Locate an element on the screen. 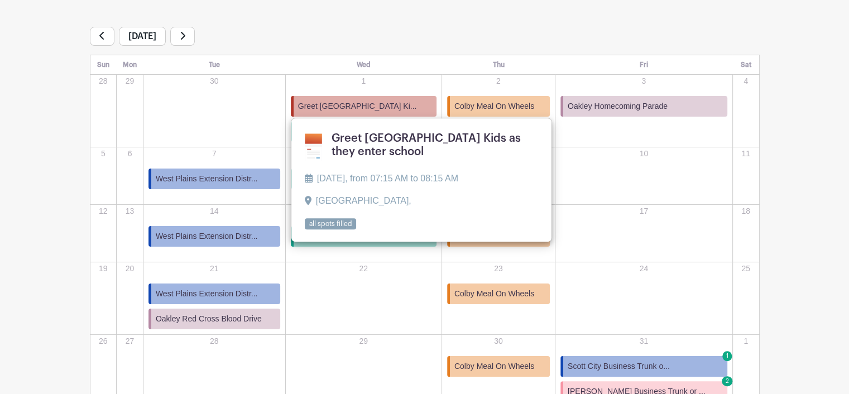 Image resolution: width=849 pixels, height=394 pixels. p: 20 is located at coordinates (129, 268).